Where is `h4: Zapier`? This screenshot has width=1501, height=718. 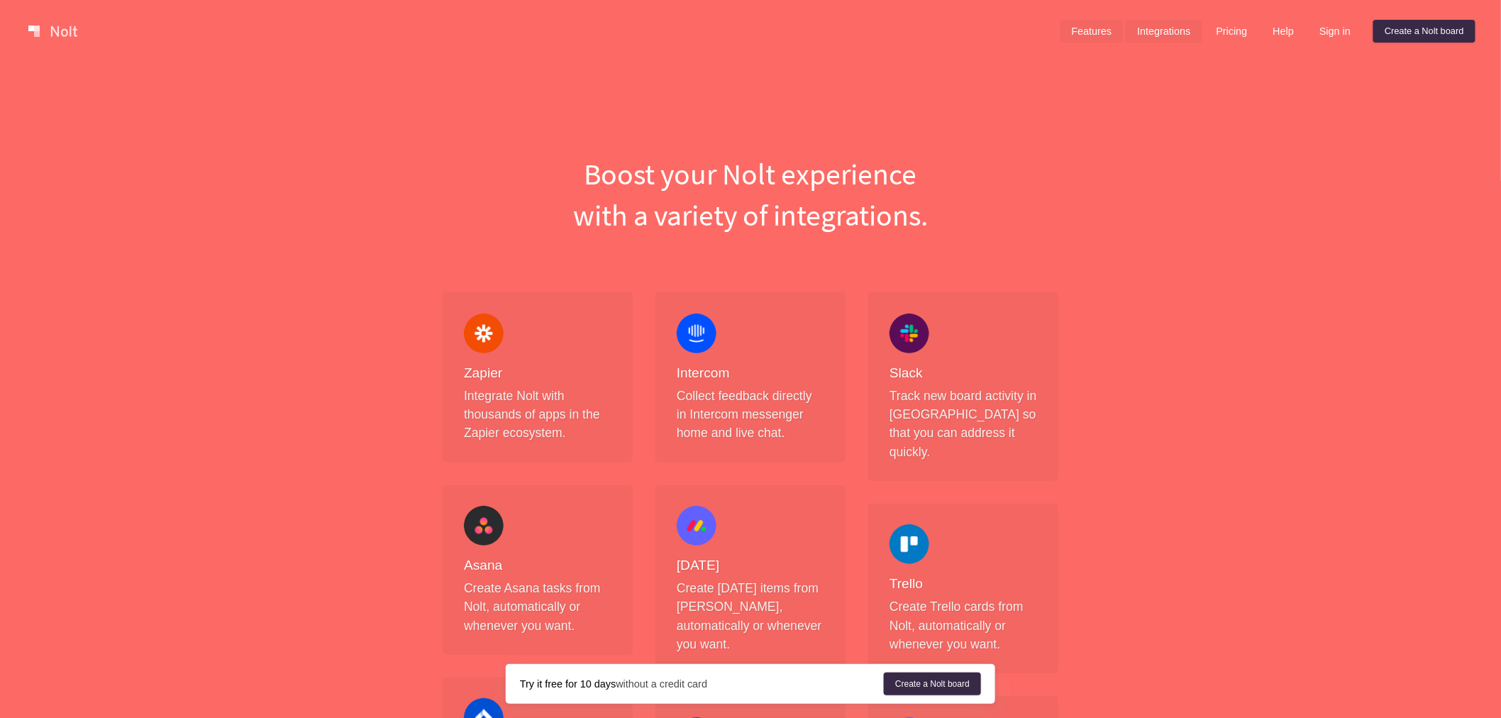
h4: Zapier is located at coordinates (538, 373).